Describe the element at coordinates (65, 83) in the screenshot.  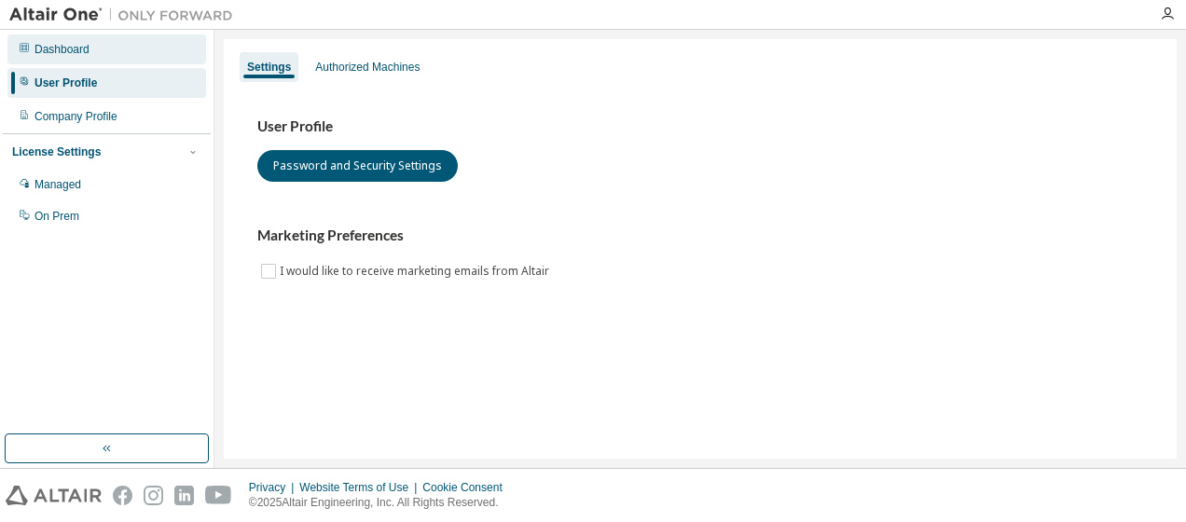
I see `div: User Profile` at that location.